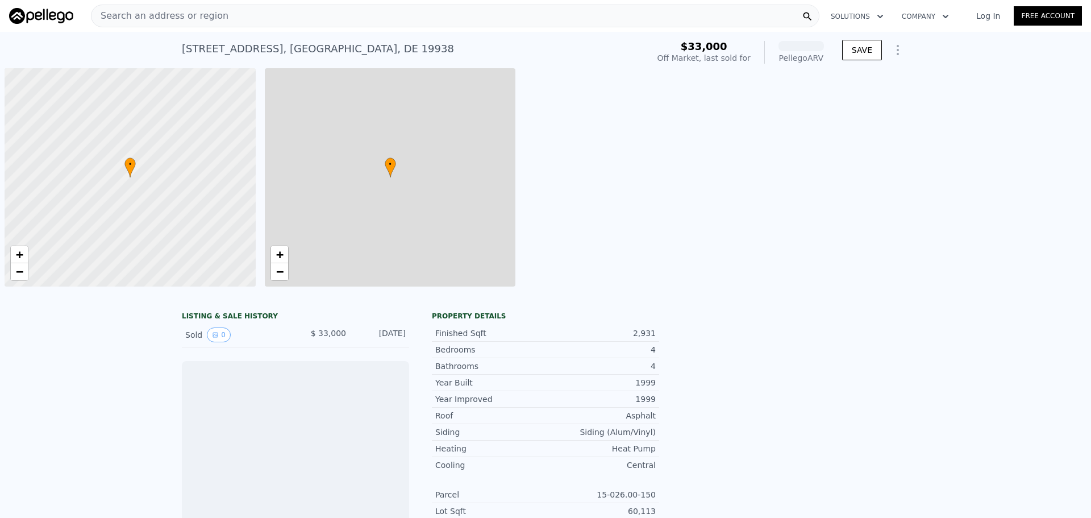  I want to click on div: Central, so click(601, 465).